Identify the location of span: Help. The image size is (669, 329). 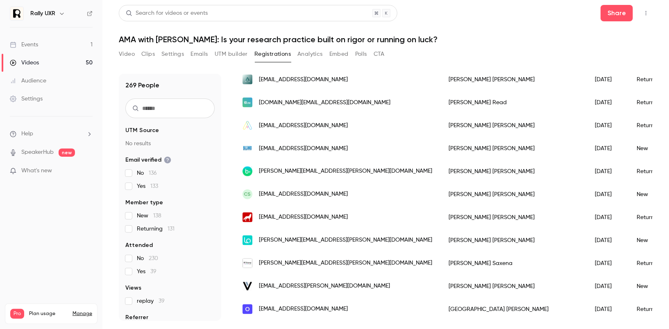
(27, 134).